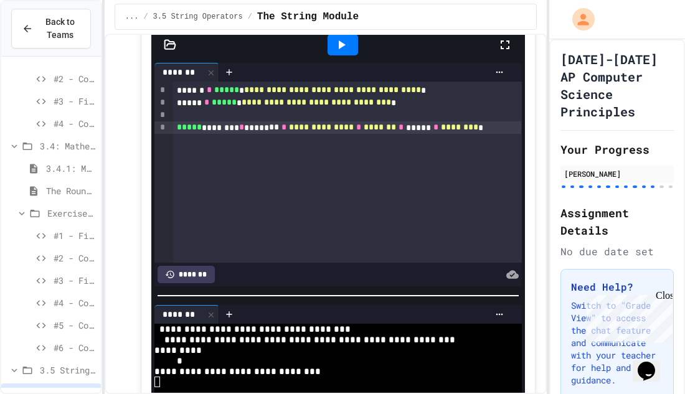  I want to click on h2: Your Progress, so click(617, 150).